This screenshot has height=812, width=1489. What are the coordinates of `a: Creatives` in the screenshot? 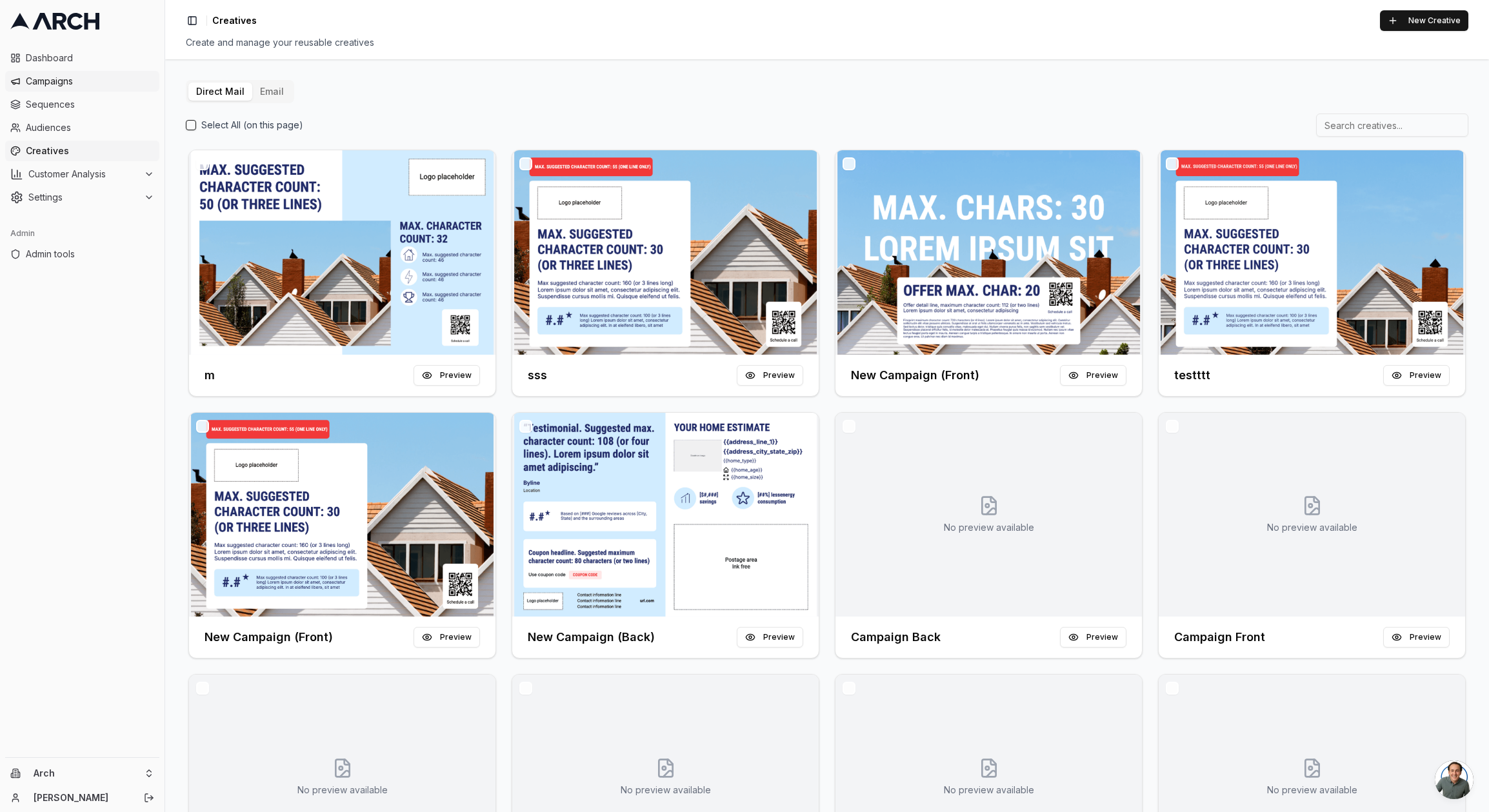 It's located at (82, 151).